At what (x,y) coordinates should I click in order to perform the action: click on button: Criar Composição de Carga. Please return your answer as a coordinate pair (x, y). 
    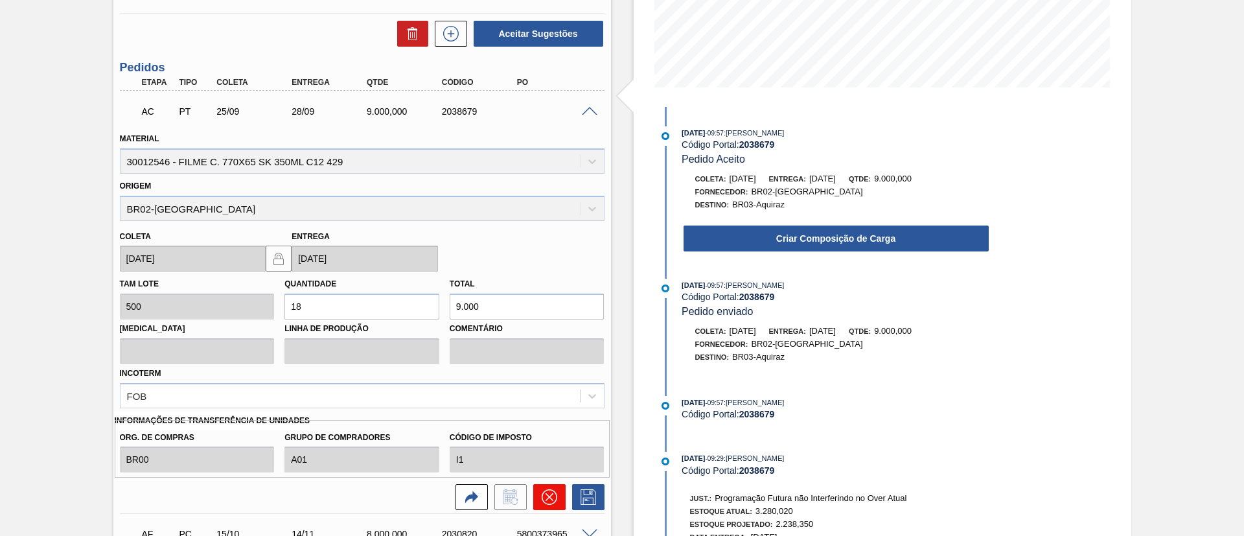
    Looking at the image, I should click on (836, 239).